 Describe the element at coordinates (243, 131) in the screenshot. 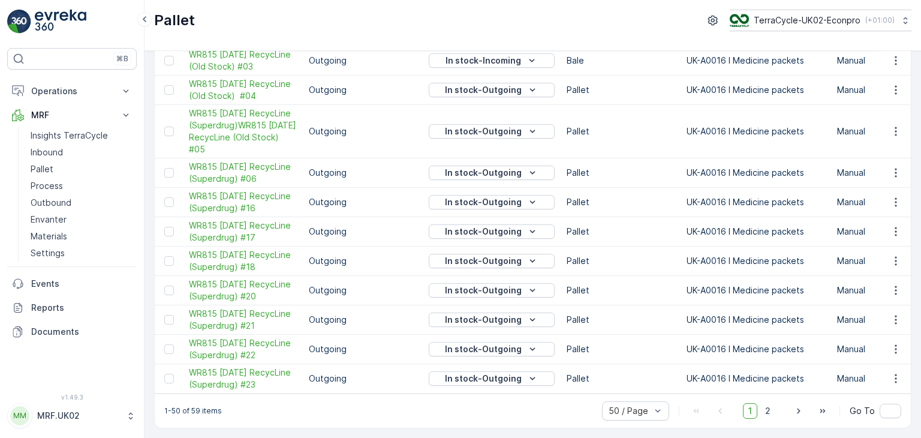

I see `a: WR815 16.01.2025 RecycLine (Superdrug)WR815 16.01.2025 RecycLine (Old Stock) #05` at that location.